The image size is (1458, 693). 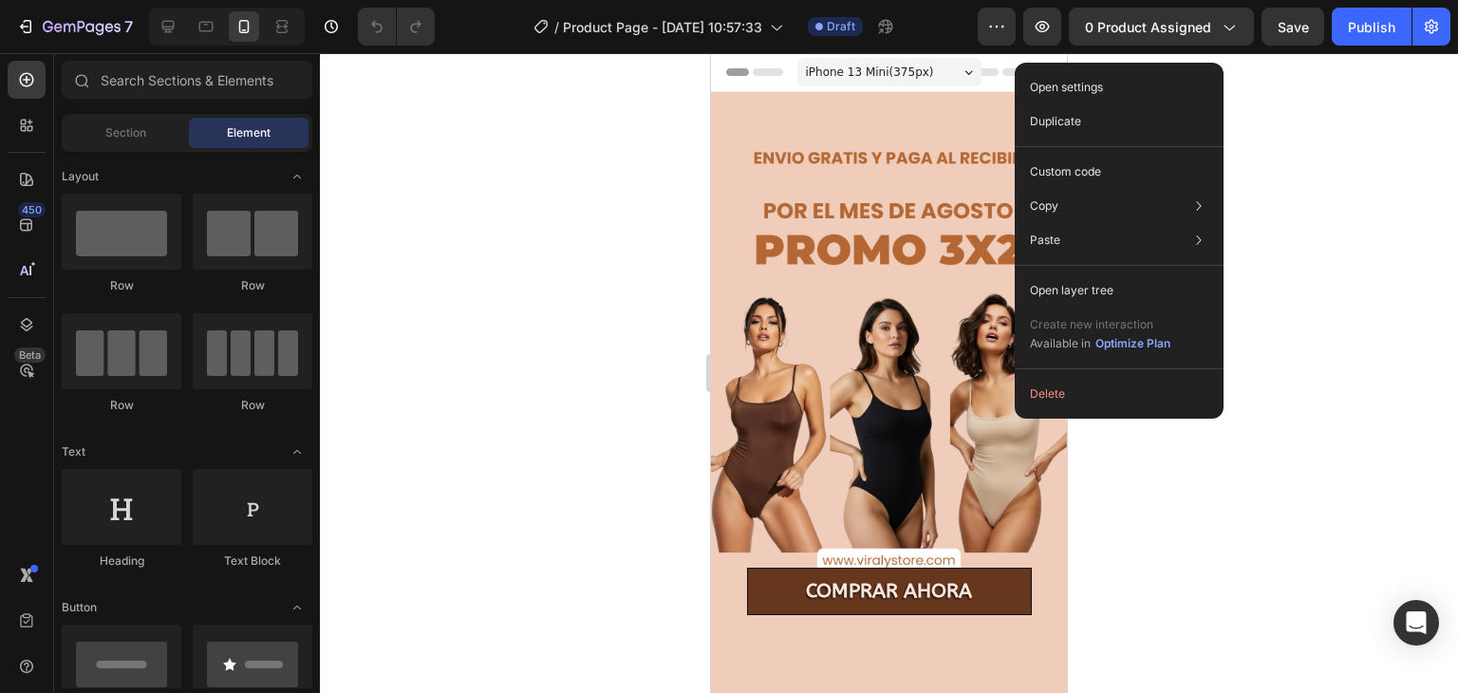 I want to click on div: Beta, so click(x=29, y=355).